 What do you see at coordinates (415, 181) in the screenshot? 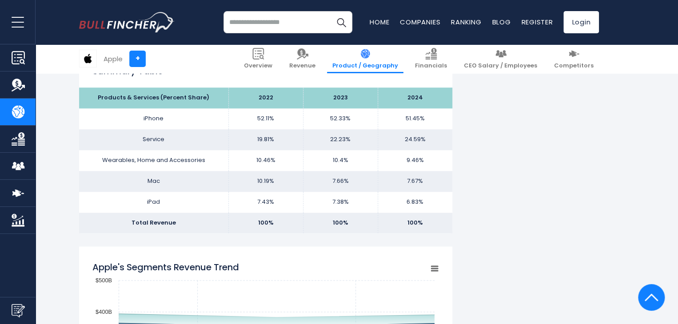
I see `td: 7.67%` at bounding box center [415, 181].